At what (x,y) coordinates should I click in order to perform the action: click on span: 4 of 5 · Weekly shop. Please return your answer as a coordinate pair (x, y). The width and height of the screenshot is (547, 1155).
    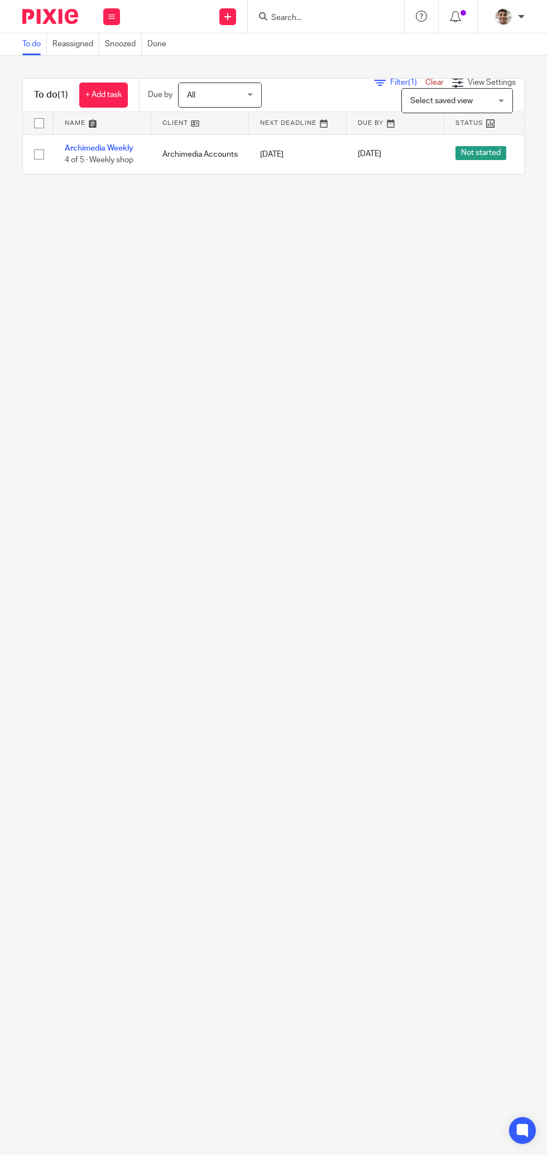
    Looking at the image, I should click on (99, 160).